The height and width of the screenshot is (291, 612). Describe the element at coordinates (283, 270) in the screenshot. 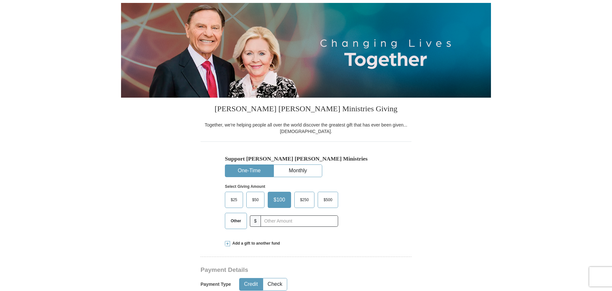

I see `h3: Payment Details` at that location.